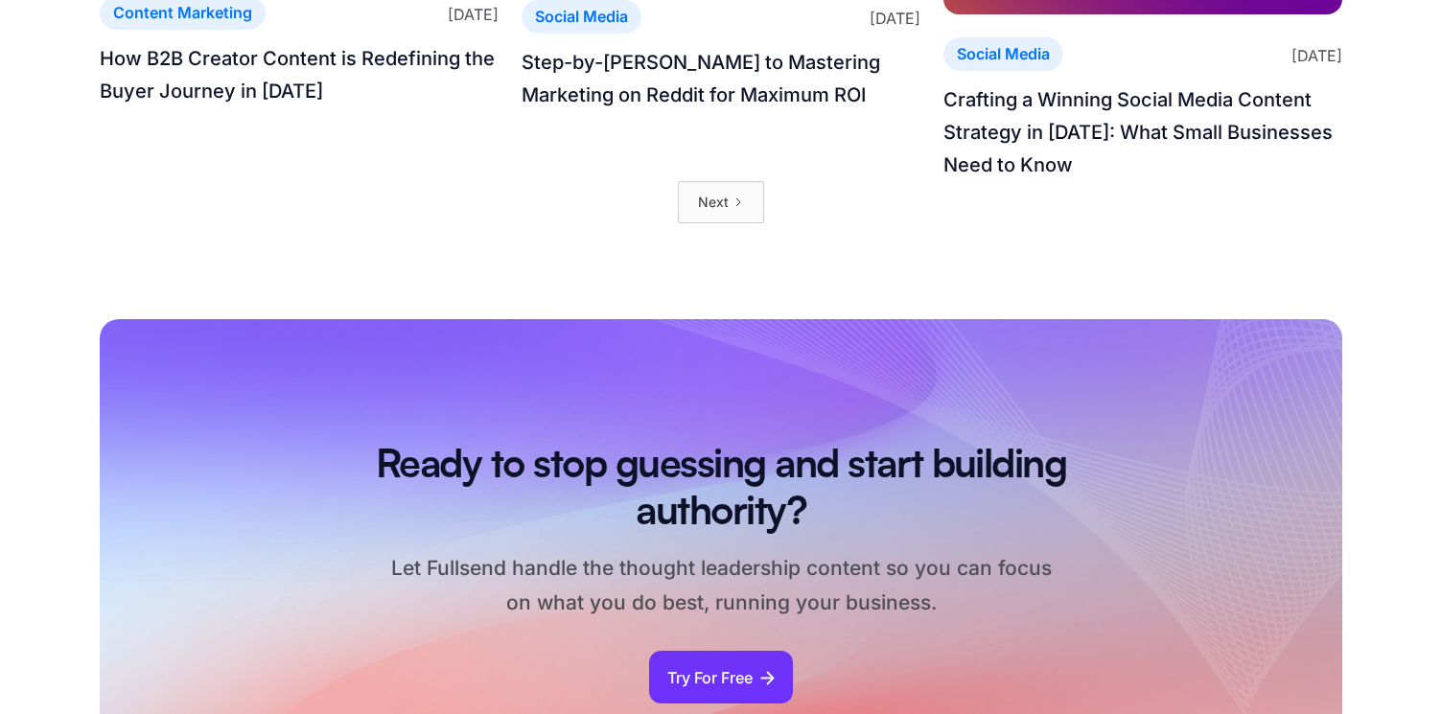 This screenshot has height=714, width=1442. Describe the element at coordinates (721, 489) in the screenshot. I see `h2: Ready to stop guessing and start building authority?` at that location.